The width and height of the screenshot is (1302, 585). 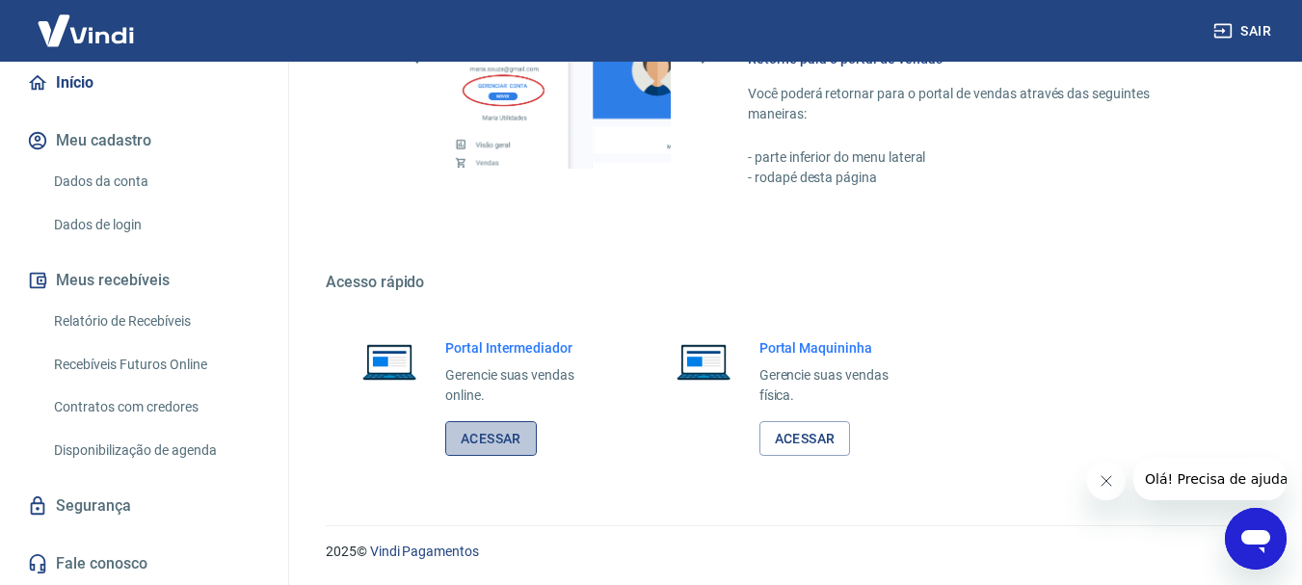 I want to click on a: Segurança, so click(x=144, y=506).